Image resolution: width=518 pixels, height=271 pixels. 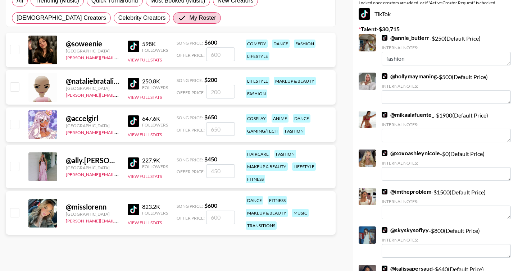 I want to click on div: - $ 800 (Default Price), so click(x=446, y=242).